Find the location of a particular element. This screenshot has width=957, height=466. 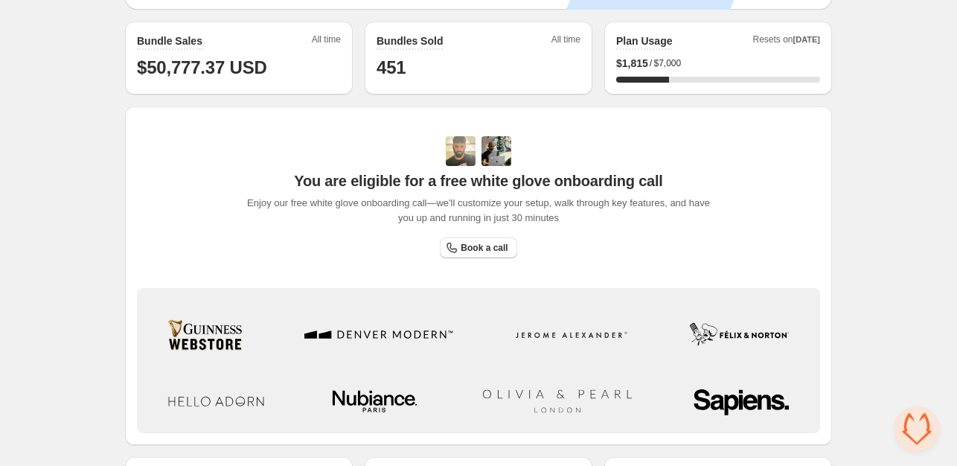

span: $7,000 is located at coordinates (667, 63).